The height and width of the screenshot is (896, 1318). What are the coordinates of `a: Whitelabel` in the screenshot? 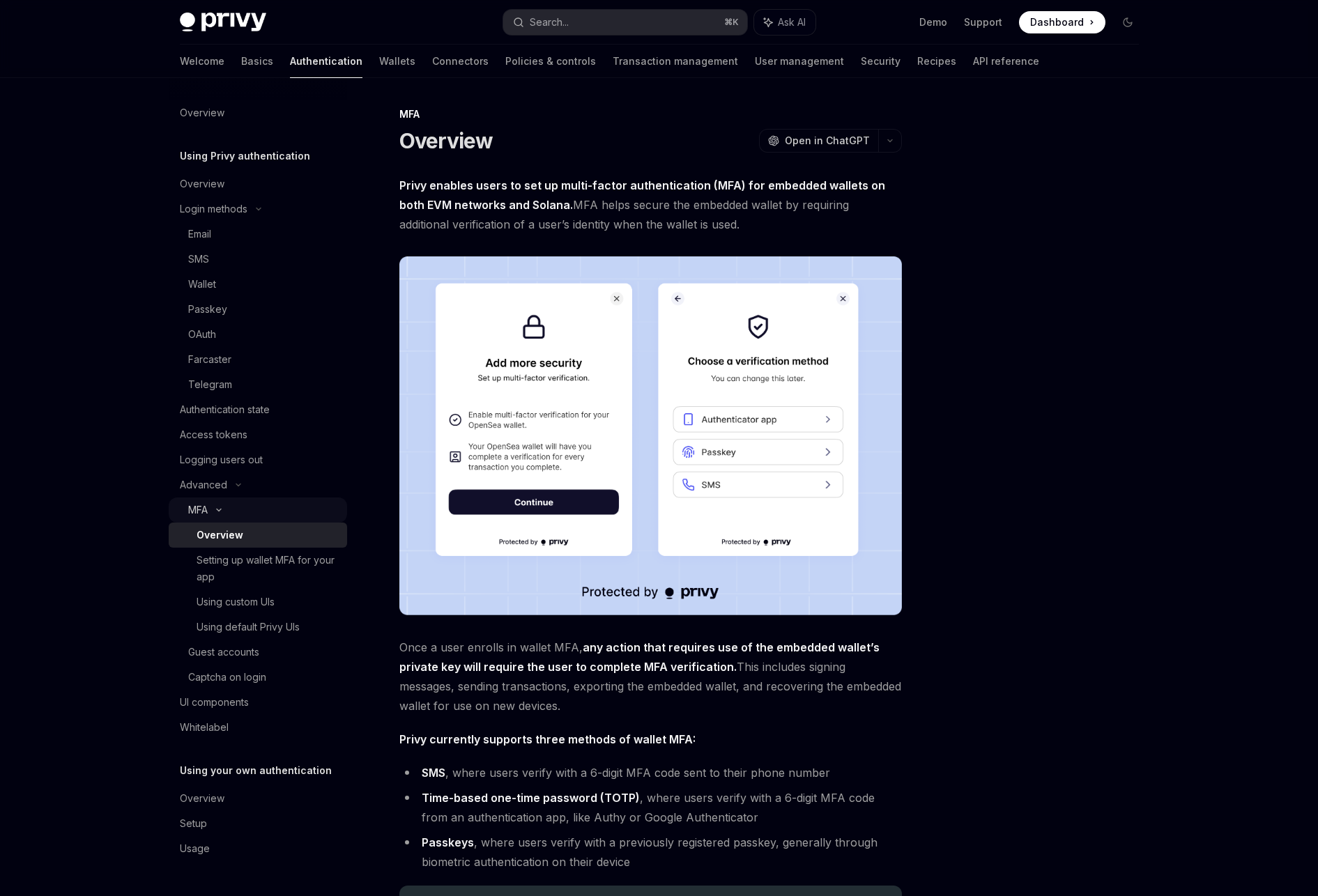 It's located at (258, 727).